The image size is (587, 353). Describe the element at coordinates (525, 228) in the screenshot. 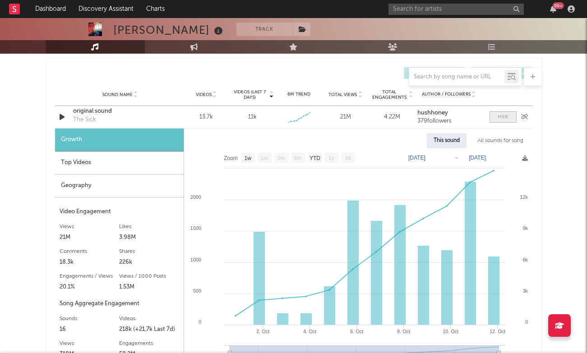

I see `text: 9k` at that location.